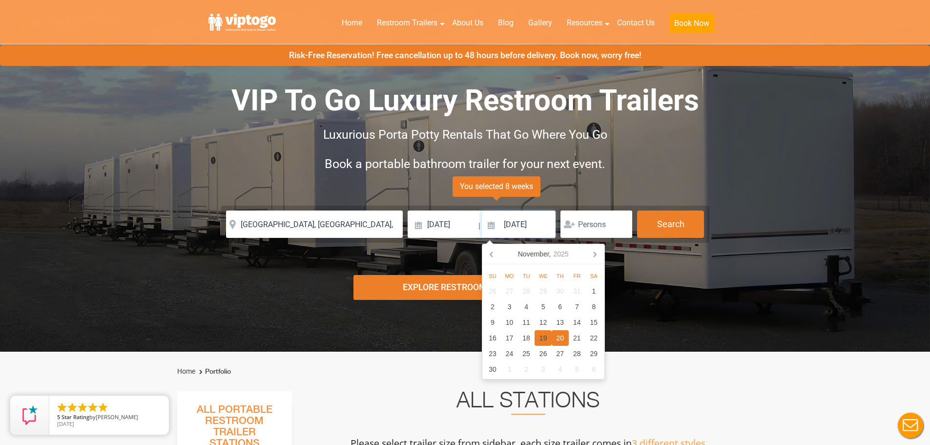 Image resolution: width=930 pixels, height=445 pixels. I want to click on a: Contact Us, so click(635, 23).